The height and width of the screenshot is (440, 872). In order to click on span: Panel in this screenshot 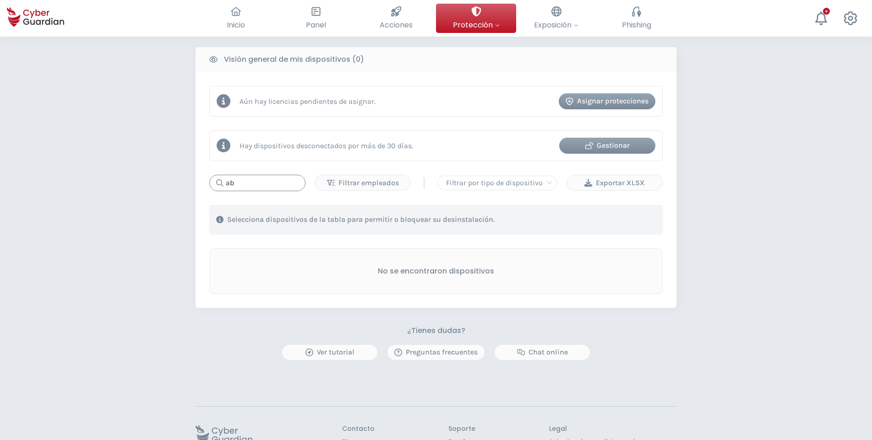, I will do `click(316, 25)`.